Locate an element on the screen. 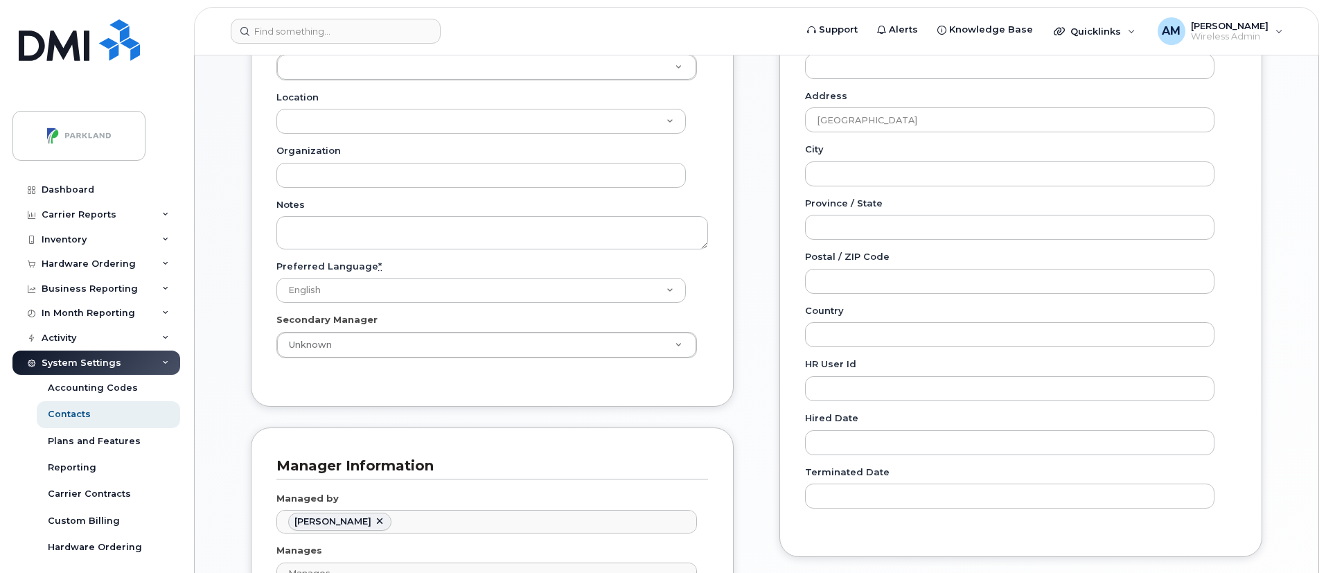 The height and width of the screenshot is (573, 1326). label: HR user id is located at coordinates (831, 364).